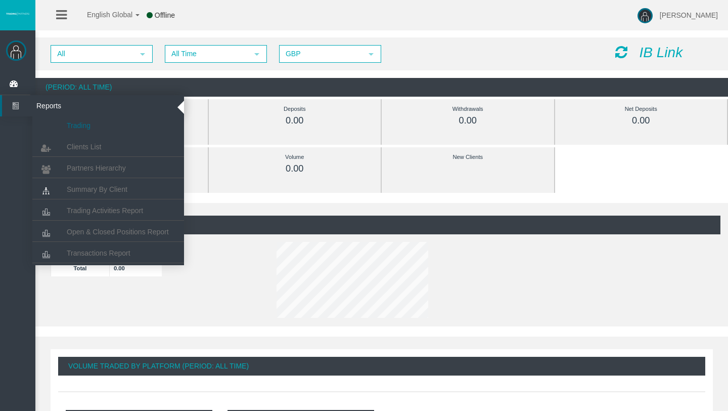 This screenshot has height=411, width=728. I want to click on div: Deposits, so click(295, 109).